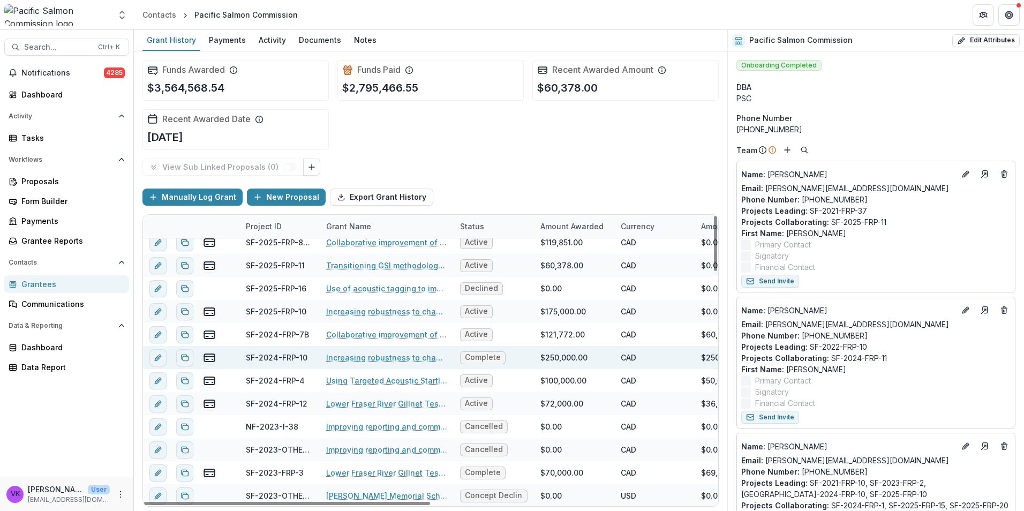  Describe the element at coordinates (122, 15) in the screenshot. I see `button: Open entity switcher` at that location.